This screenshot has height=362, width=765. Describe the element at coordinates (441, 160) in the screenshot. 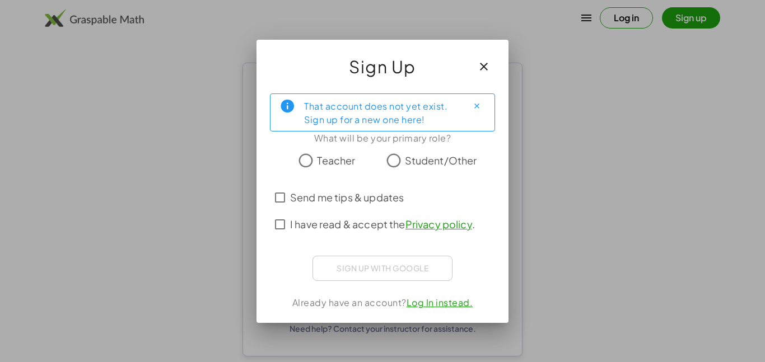

I see `span: Student/Other` at that location.